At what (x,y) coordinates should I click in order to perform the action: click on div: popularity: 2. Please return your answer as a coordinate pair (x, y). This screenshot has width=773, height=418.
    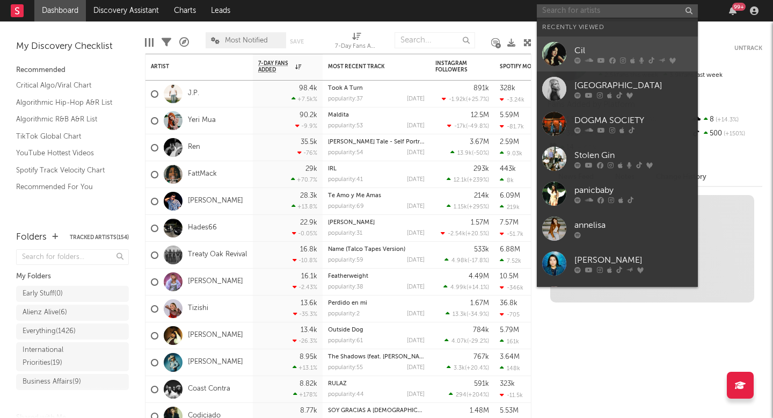
    Looking at the image, I should click on (344, 314).